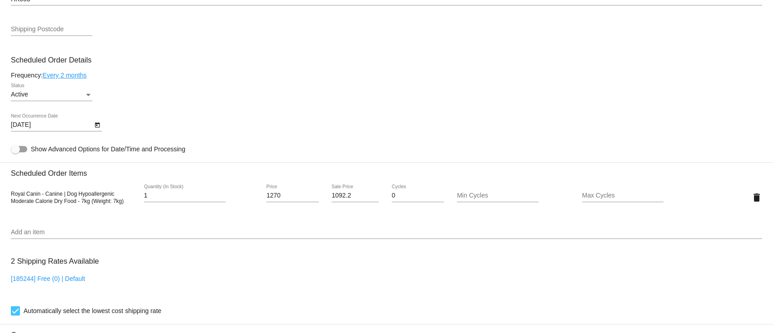 This screenshot has height=333, width=773. Describe the element at coordinates (52, 95) in the screenshot. I see `mat-select: Status` at that location.